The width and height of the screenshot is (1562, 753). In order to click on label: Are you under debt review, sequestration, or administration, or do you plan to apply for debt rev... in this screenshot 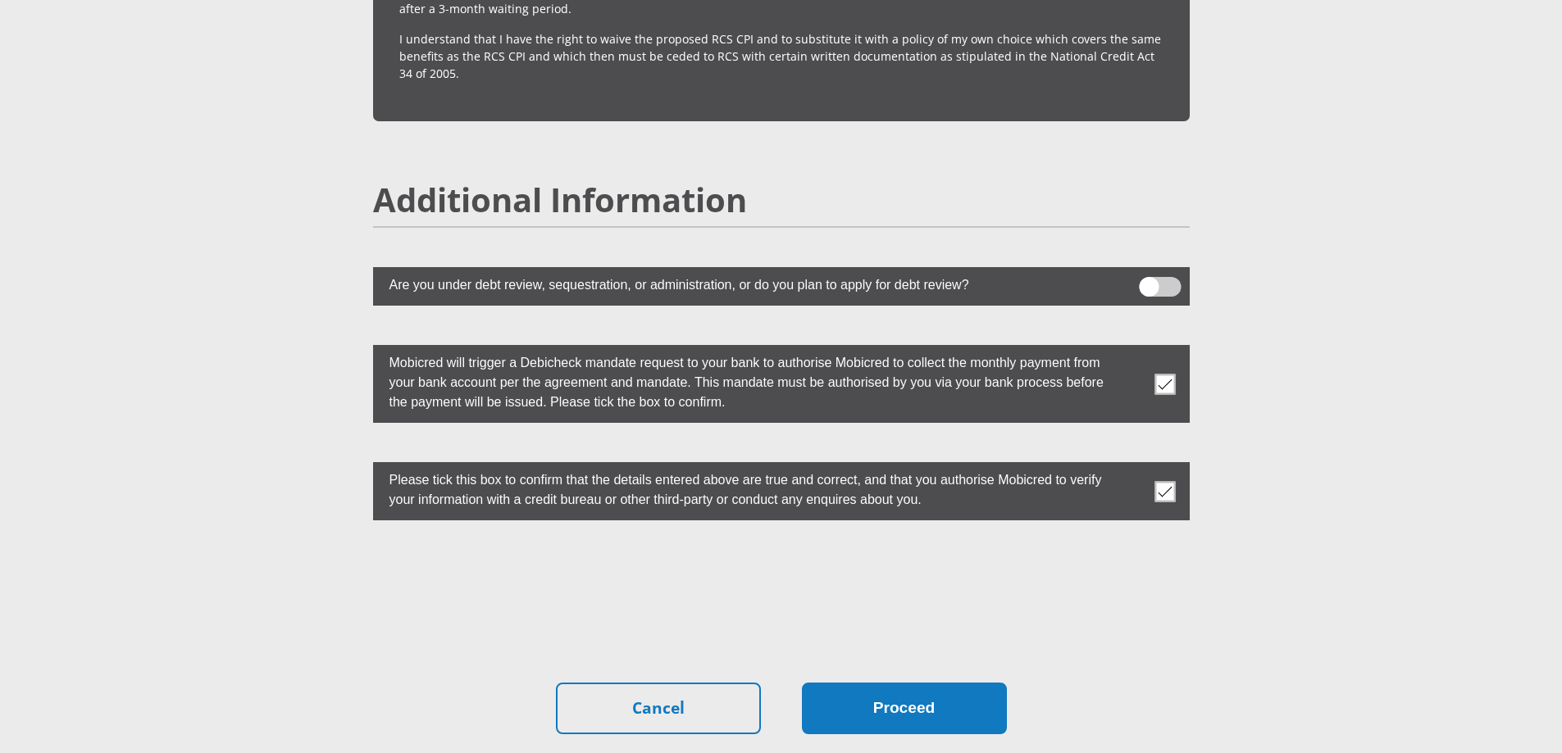, I will do `click(740, 283)`.